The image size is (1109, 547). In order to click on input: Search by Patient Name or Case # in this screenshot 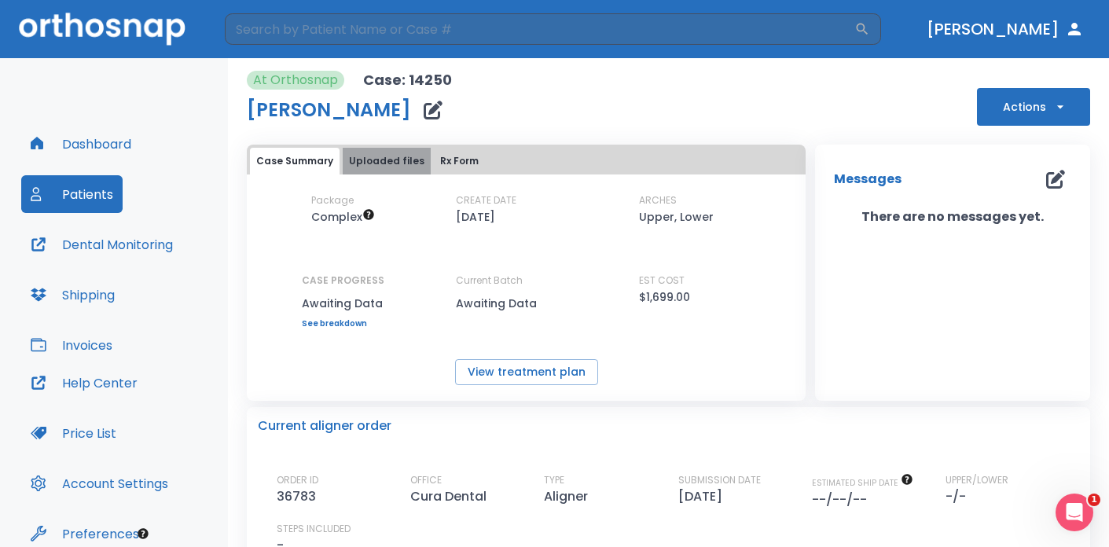, I will do `click(539, 29)`.